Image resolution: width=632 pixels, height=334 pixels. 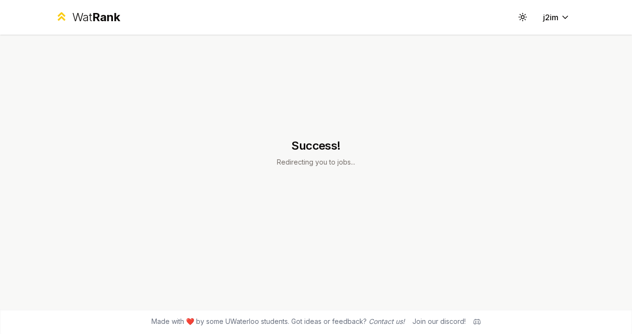 I want to click on h1: Success!, so click(x=316, y=146).